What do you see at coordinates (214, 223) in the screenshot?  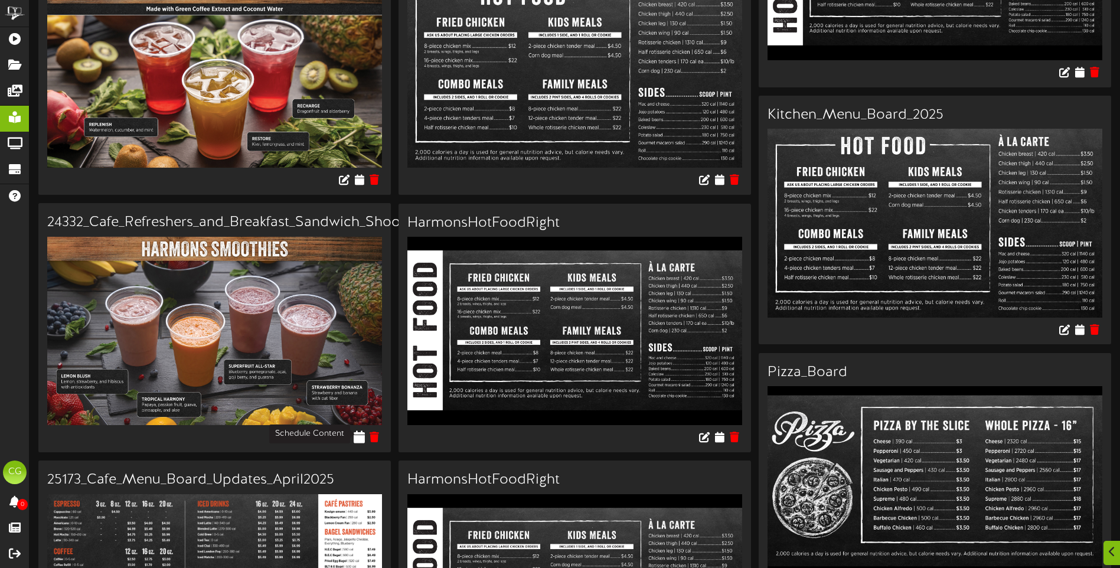 I see `h3: 24332_Cafe_Refreshers_and_Breakfast_Sandwich_Shoot_Smoothies1` at bounding box center [214, 223].